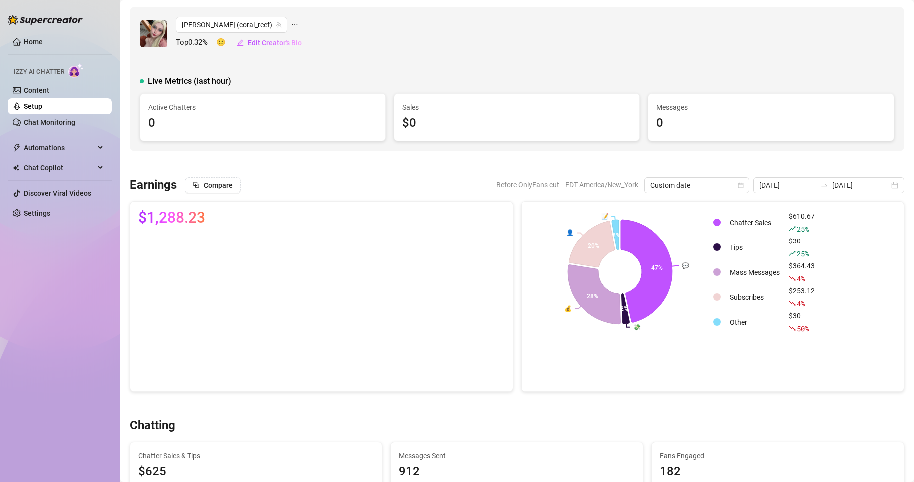 The height and width of the screenshot is (482, 914). I want to click on img: logo-BBDzfeDw.svg, so click(45, 20).